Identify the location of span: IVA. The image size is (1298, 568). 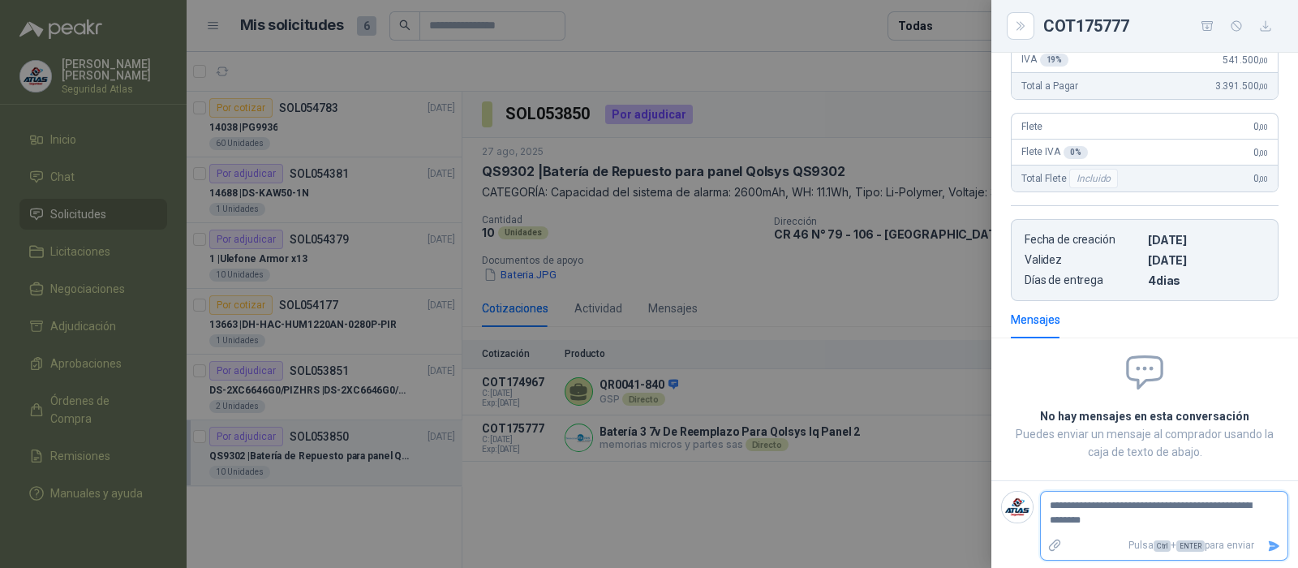
(1045, 60).